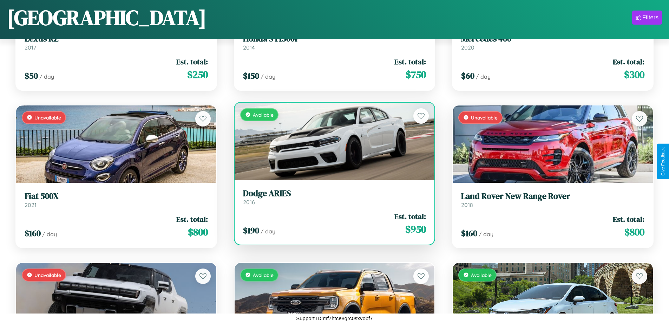 The height and width of the screenshot is (323, 669). Describe the element at coordinates (30, 47) in the screenshot. I see `span: 2017` at that location.